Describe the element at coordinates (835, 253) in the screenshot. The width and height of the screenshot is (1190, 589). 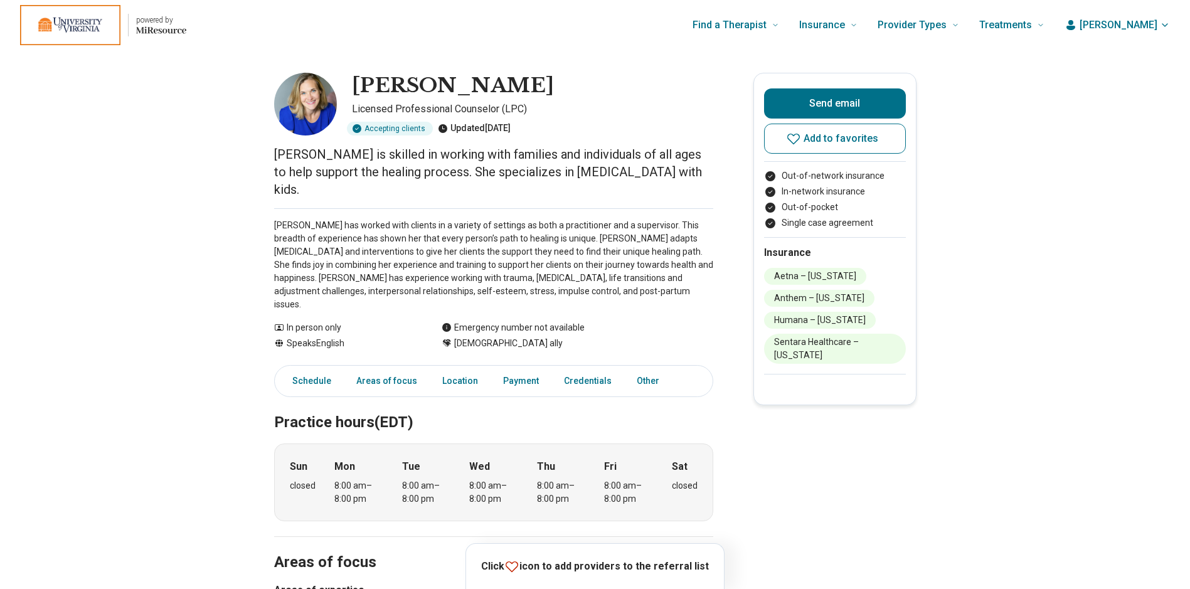
I see `h2: Insurance` at that location.